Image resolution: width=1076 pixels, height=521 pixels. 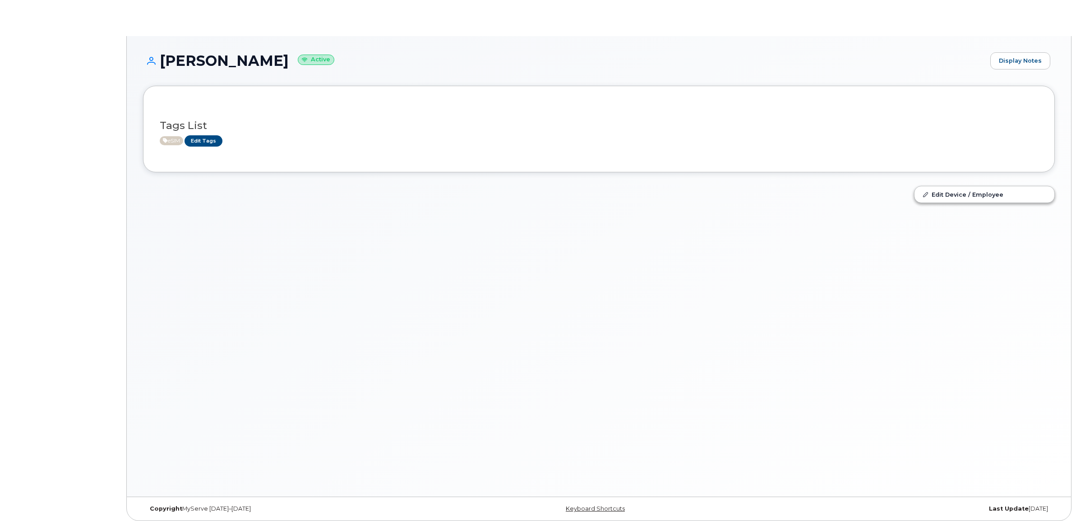 What do you see at coordinates (166, 509) in the screenshot?
I see `strong: Copyright` at bounding box center [166, 509].